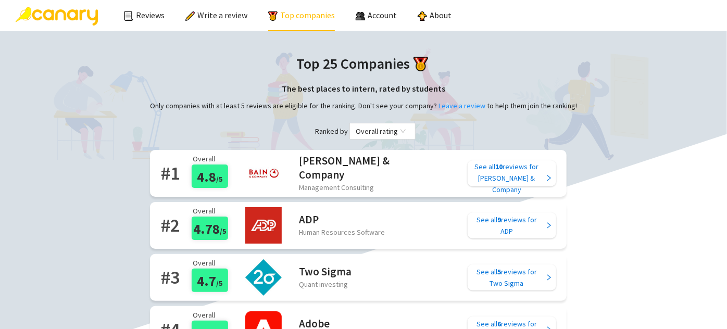 The height and width of the screenshot is (329, 727). I want to click on a: See all9reviews forADP, so click(512, 225).